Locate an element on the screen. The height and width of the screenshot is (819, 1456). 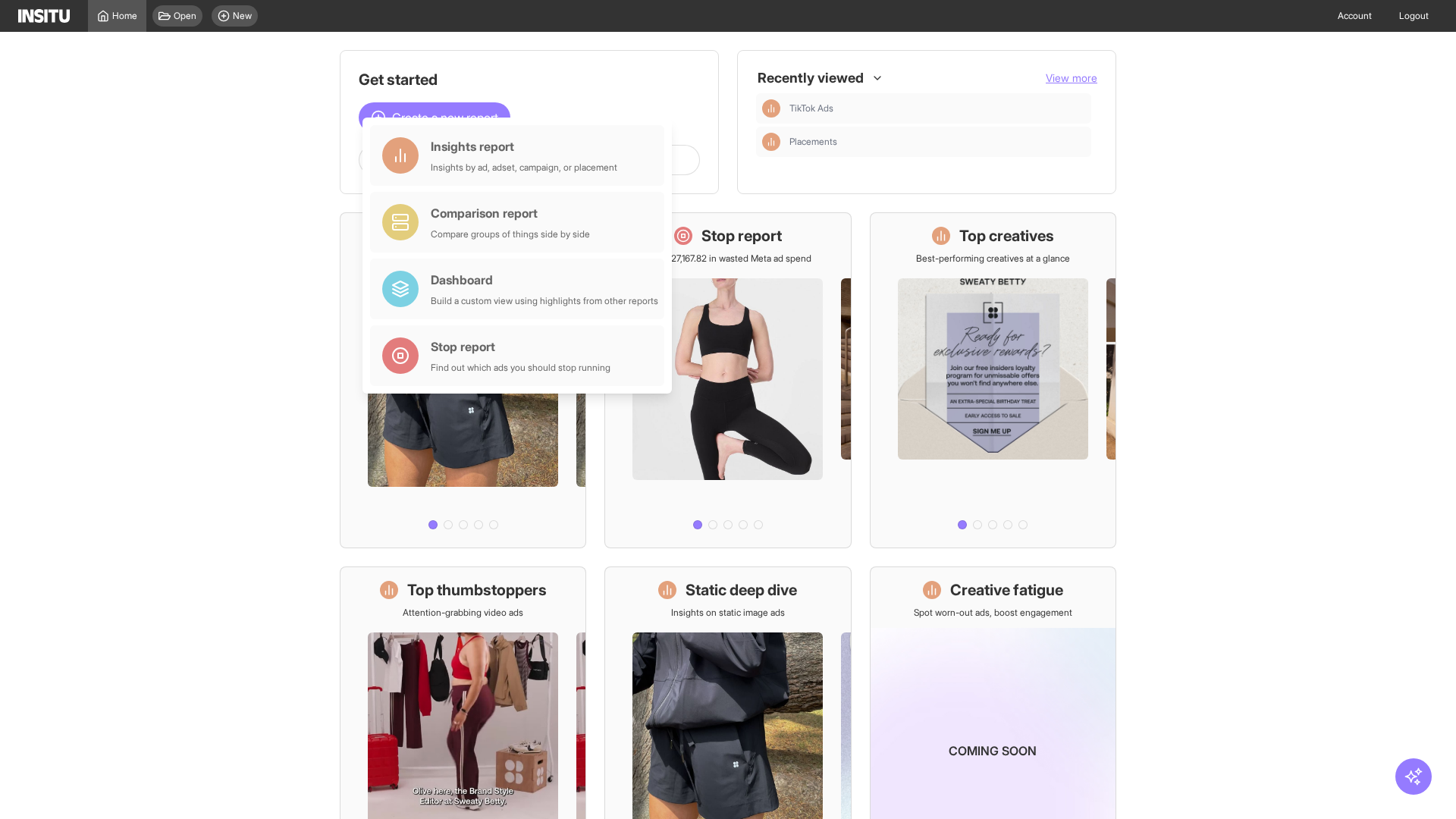
div: Stop report is located at coordinates (520, 347).